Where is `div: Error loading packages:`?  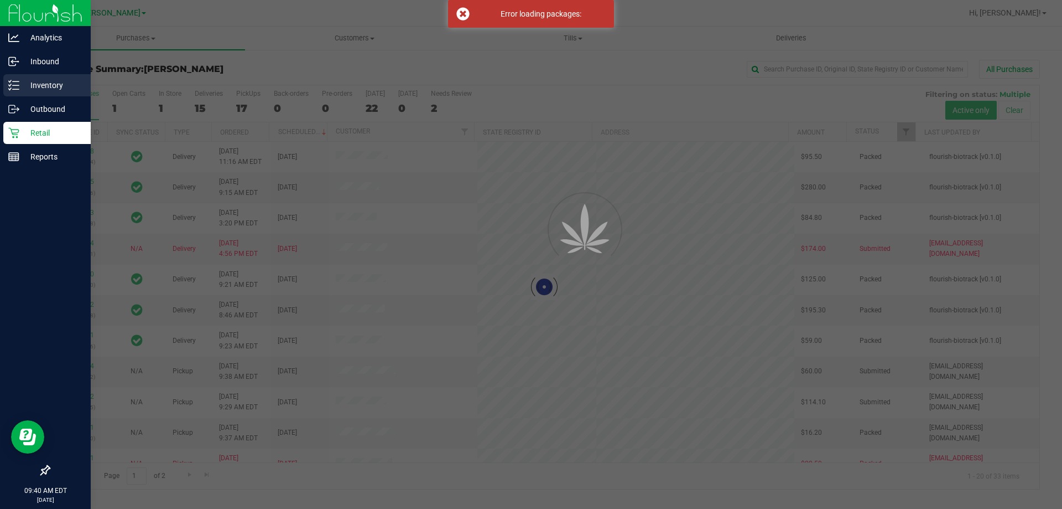 div: Error loading packages: is located at coordinates (541, 14).